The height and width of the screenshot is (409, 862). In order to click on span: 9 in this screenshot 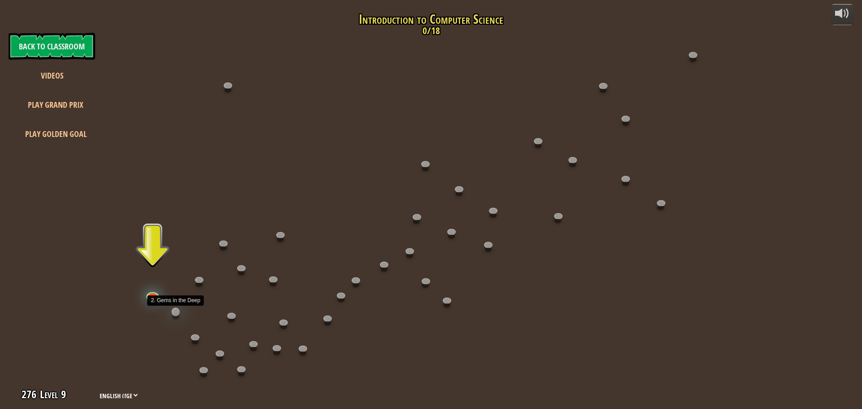, I will do `click(63, 394)`.